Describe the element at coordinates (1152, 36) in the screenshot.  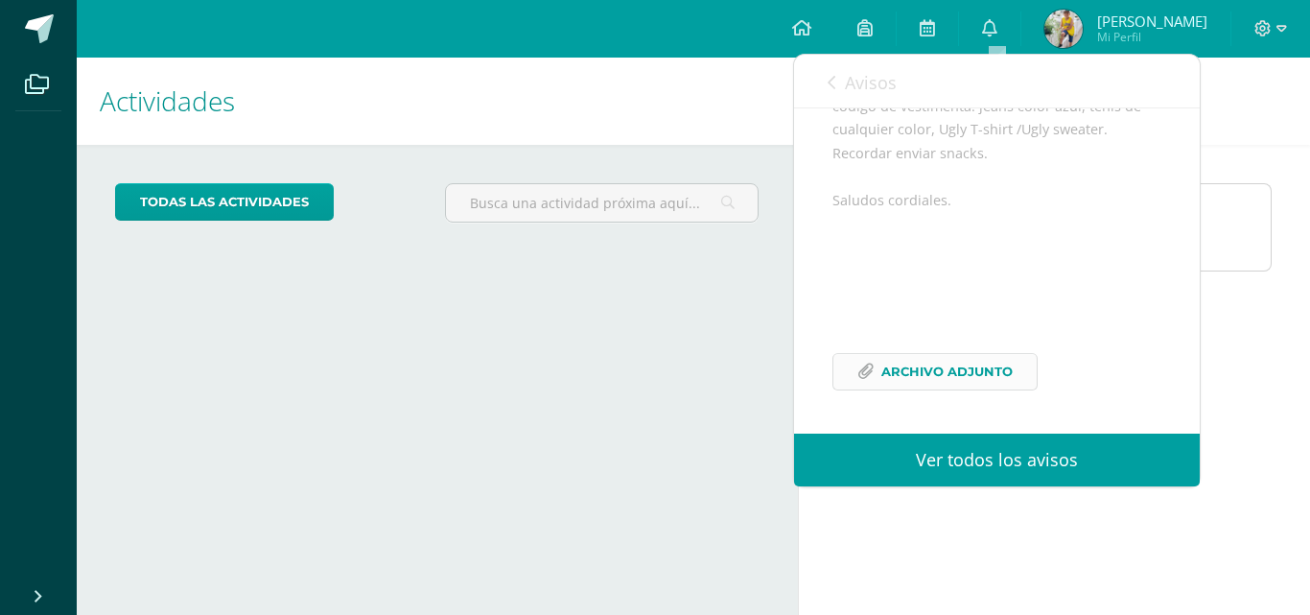
I see `span: Mi Perfil` at that location.